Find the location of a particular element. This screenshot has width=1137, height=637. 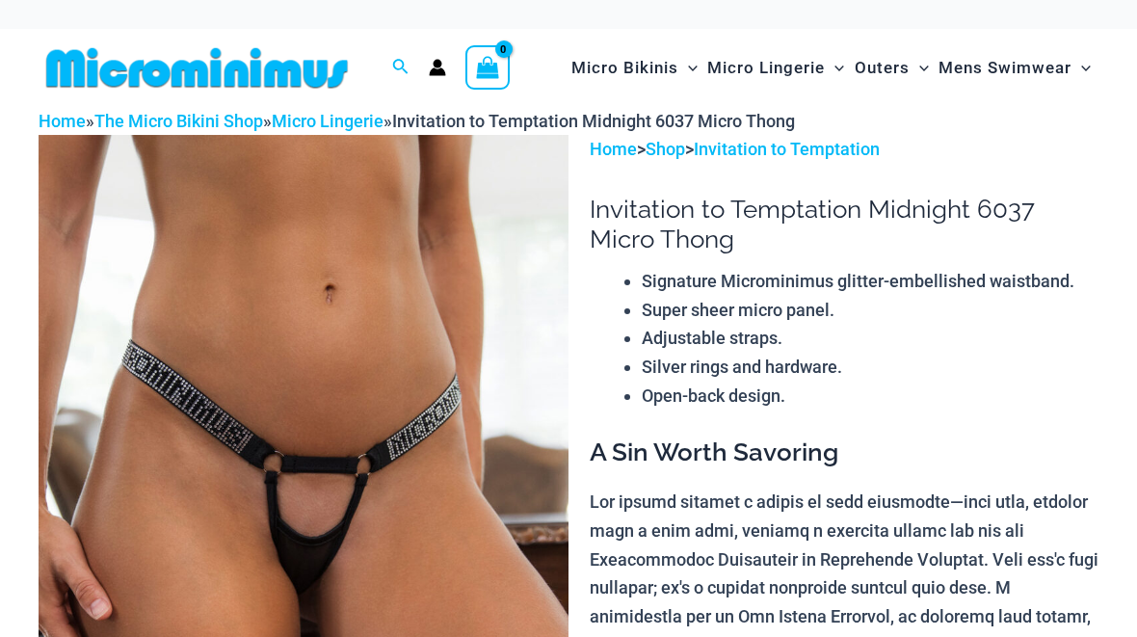

a: The Micro Bikini Shop is located at coordinates (178, 120).